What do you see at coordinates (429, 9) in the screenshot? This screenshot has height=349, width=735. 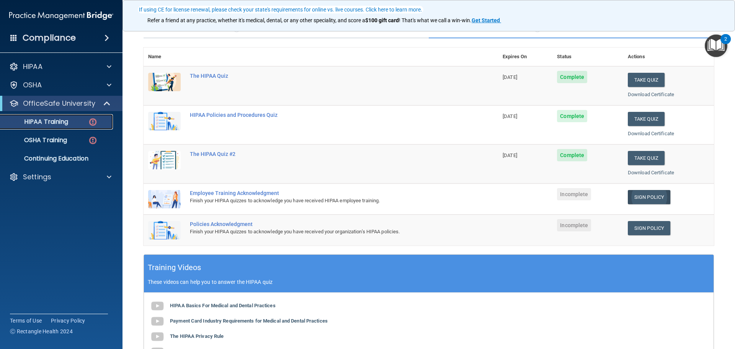 I see `p: Earn $100 for every practice you refer to Bridge Compliance!` at bounding box center [429, 9].